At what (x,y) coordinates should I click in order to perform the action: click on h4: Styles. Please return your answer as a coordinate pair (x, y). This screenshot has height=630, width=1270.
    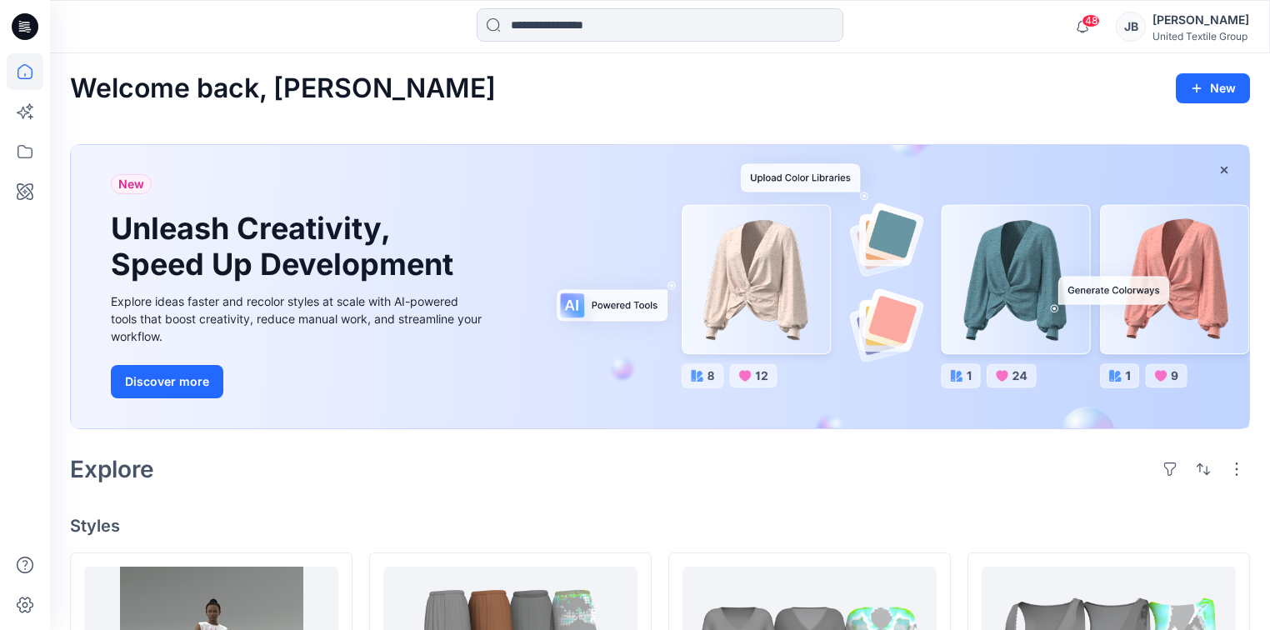
    Looking at the image, I should click on (660, 526).